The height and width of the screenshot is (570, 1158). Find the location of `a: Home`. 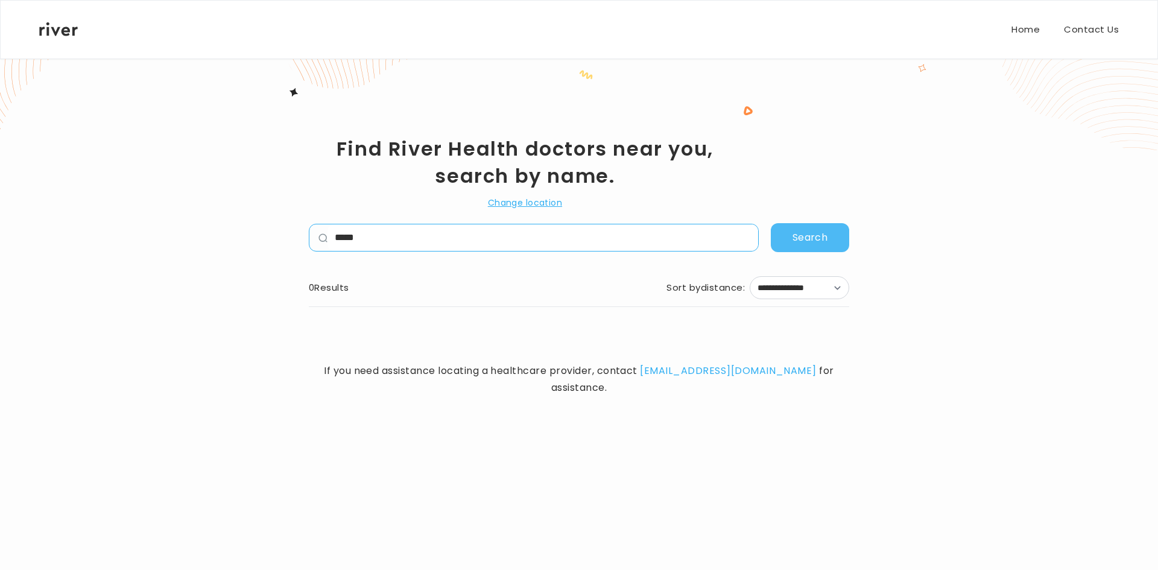

a: Home is located at coordinates (1025, 30).